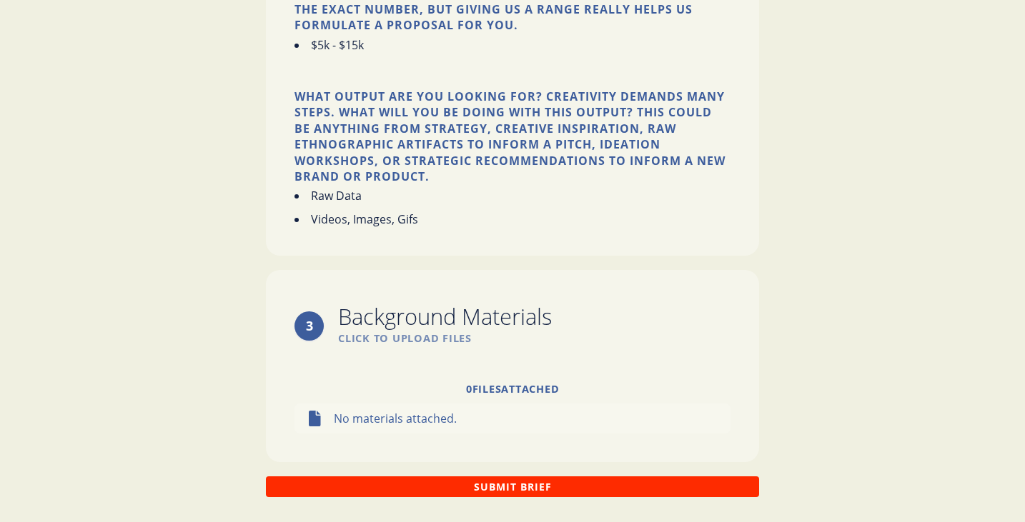 The width and height of the screenshot is (1025, 522). What do you see at coordinates (329, 45) in the screenshot?
I see `li: $5k - $15k` at bounding box center [329, 45].